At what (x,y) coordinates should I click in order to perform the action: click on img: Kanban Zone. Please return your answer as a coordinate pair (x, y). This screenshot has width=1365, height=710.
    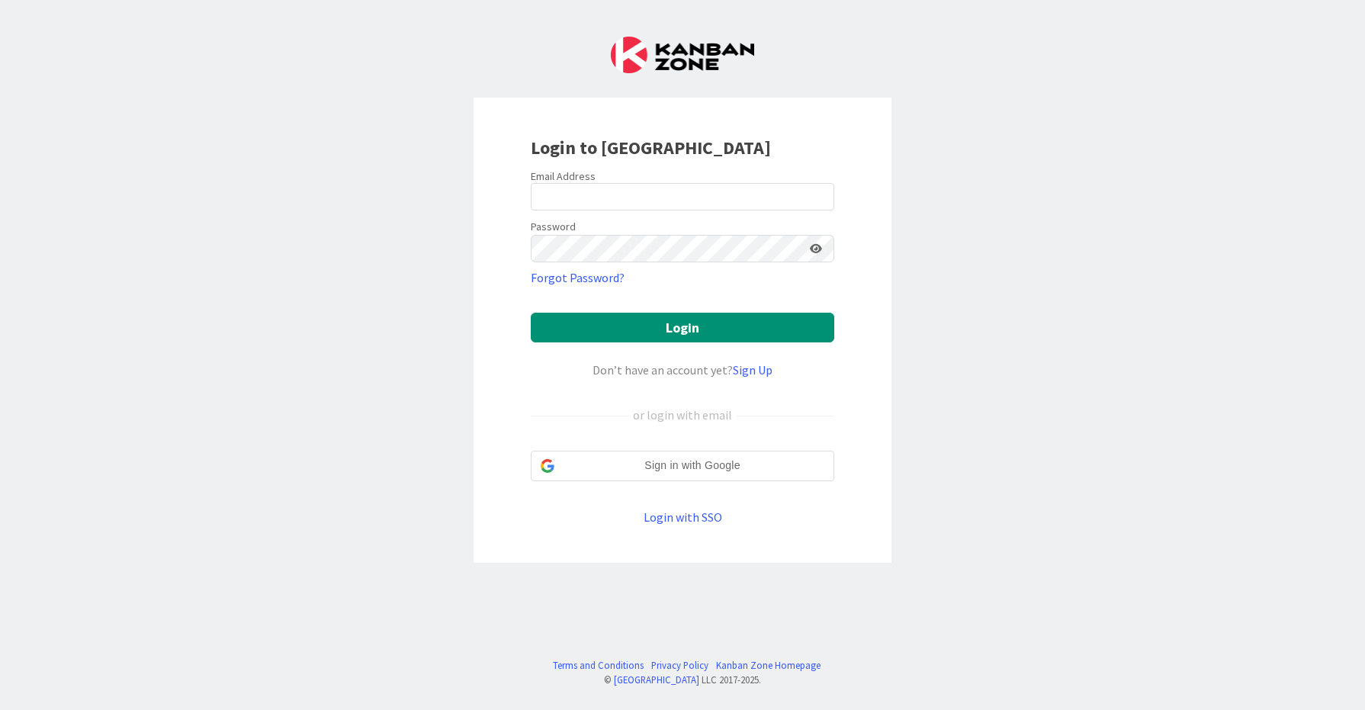
    Looking at the image, I should click on (683, 55).